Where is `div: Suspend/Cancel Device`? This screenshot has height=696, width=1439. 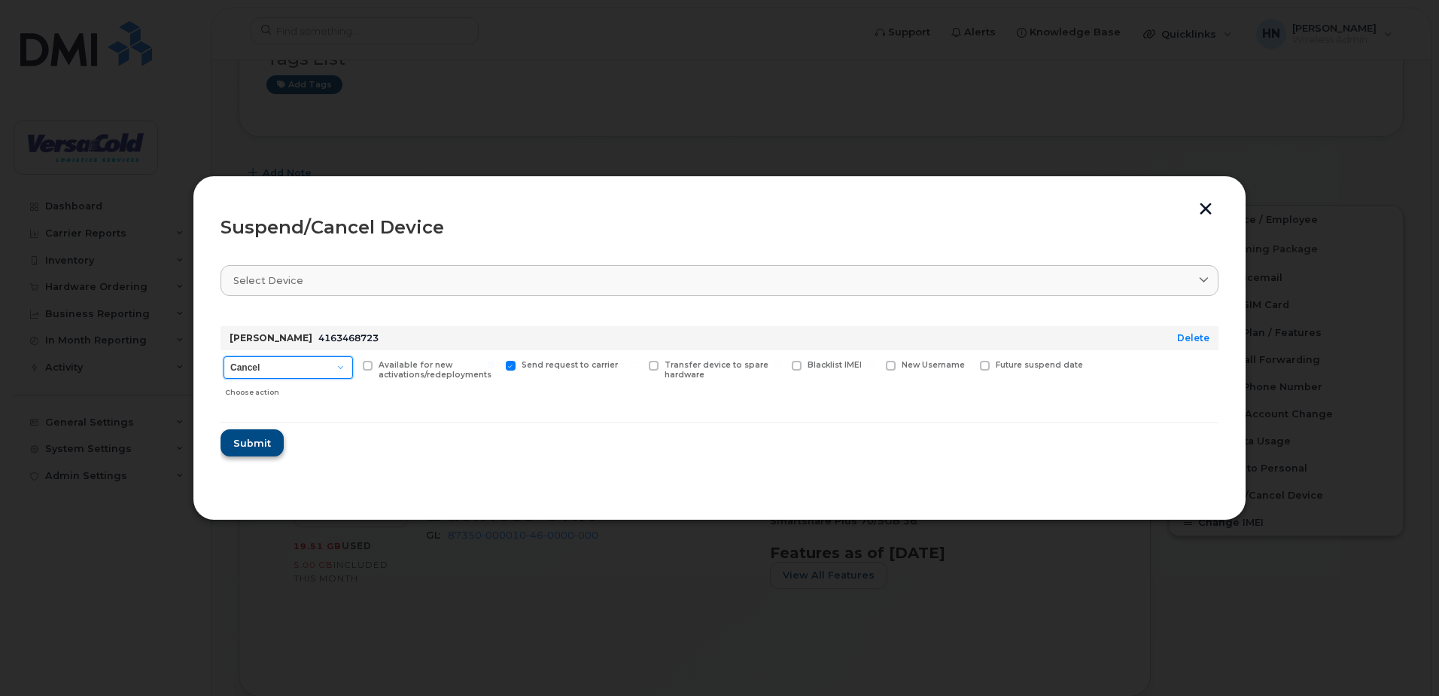 div: Suspend/Cancel Device is located at coordinates (720, 227).